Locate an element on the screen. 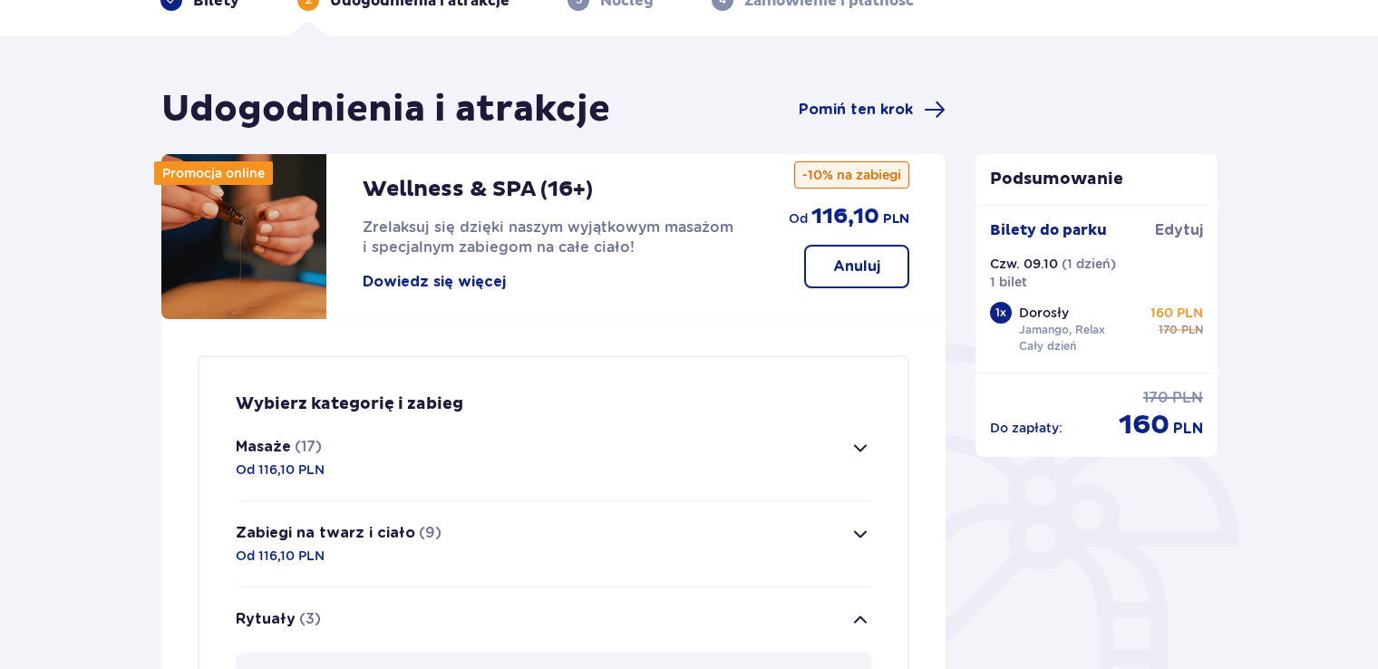  button: Anuluj is located at coordinates (857, 267).